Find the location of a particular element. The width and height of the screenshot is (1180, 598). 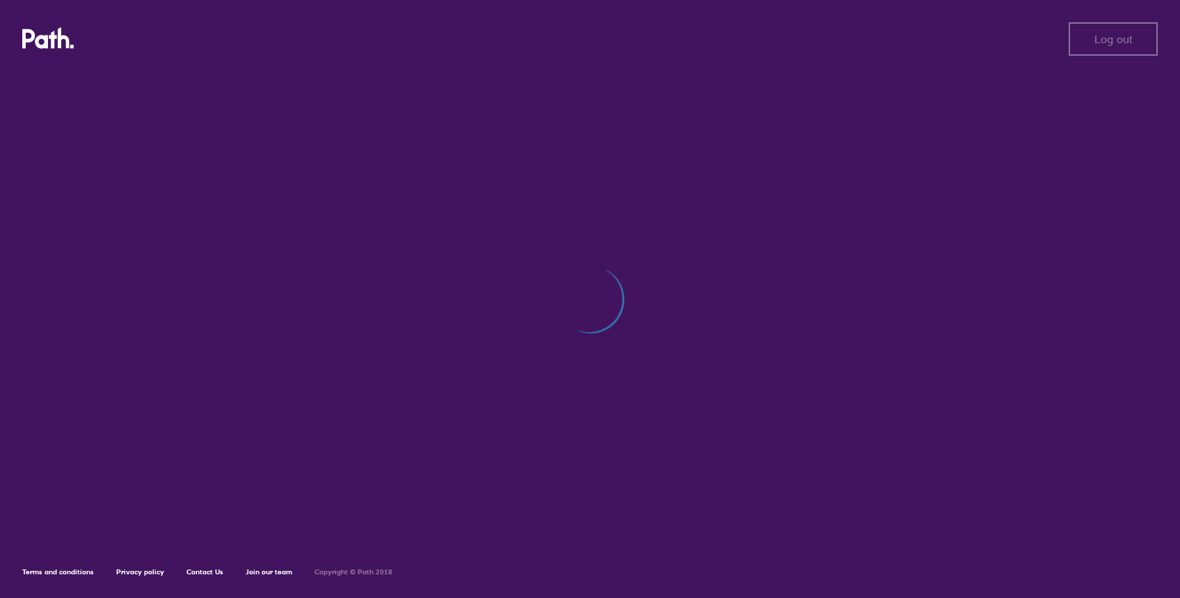

a: Contact Us is located at coordinates (205, 571).